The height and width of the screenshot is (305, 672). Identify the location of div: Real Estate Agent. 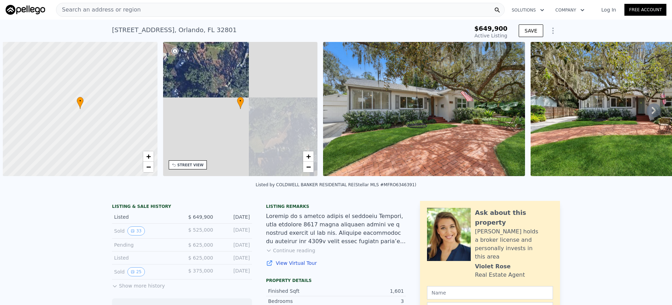
(500, 275).